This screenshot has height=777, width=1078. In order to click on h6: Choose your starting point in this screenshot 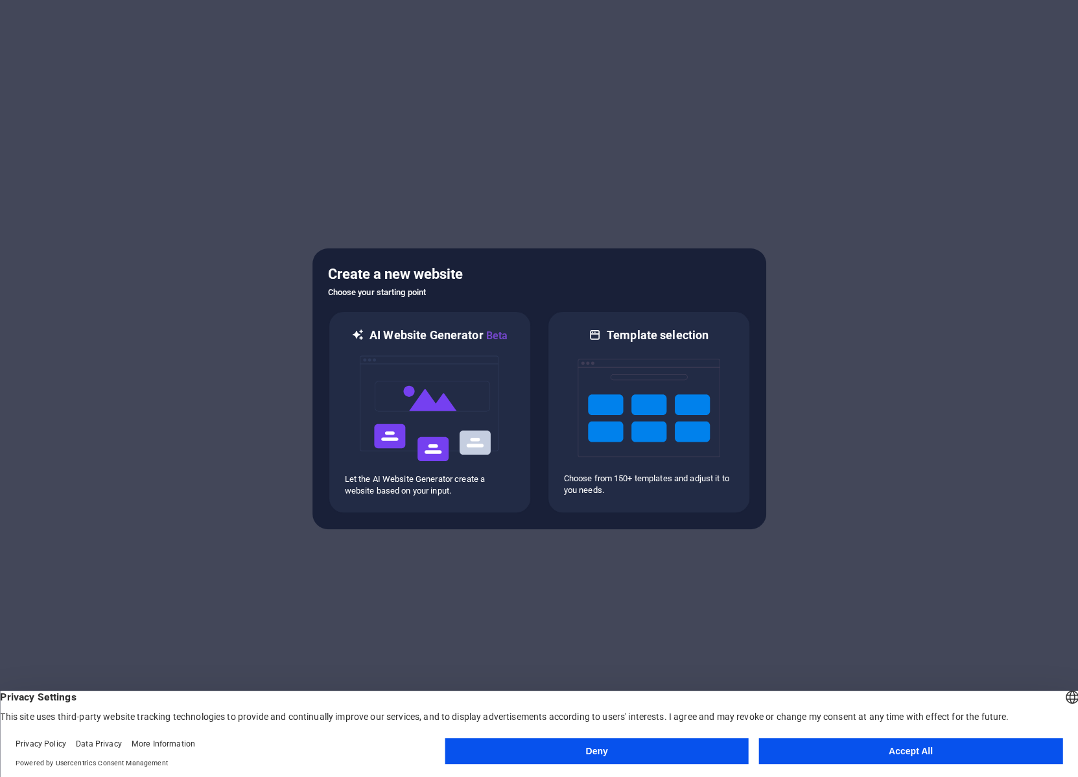, I will do `click(539, 292)`.